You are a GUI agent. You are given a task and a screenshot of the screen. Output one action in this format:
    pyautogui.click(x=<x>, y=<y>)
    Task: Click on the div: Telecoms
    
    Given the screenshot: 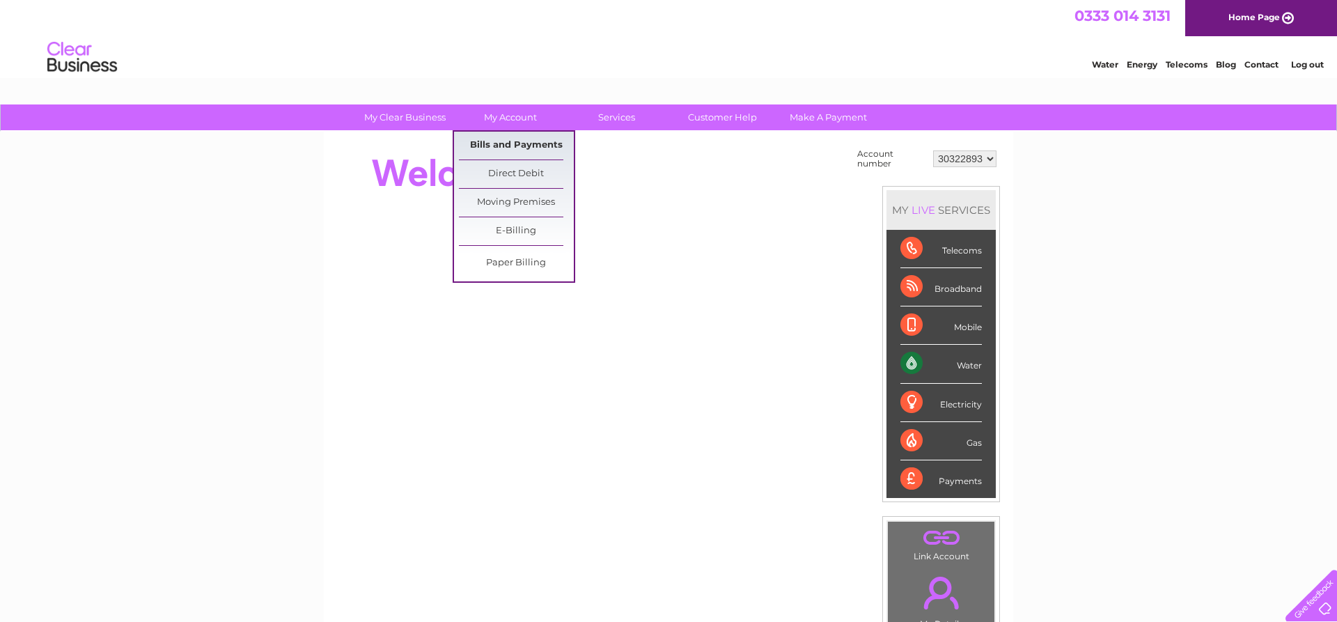 What is the action you would take?
    pyautogui.click(x=941, y=249)
    